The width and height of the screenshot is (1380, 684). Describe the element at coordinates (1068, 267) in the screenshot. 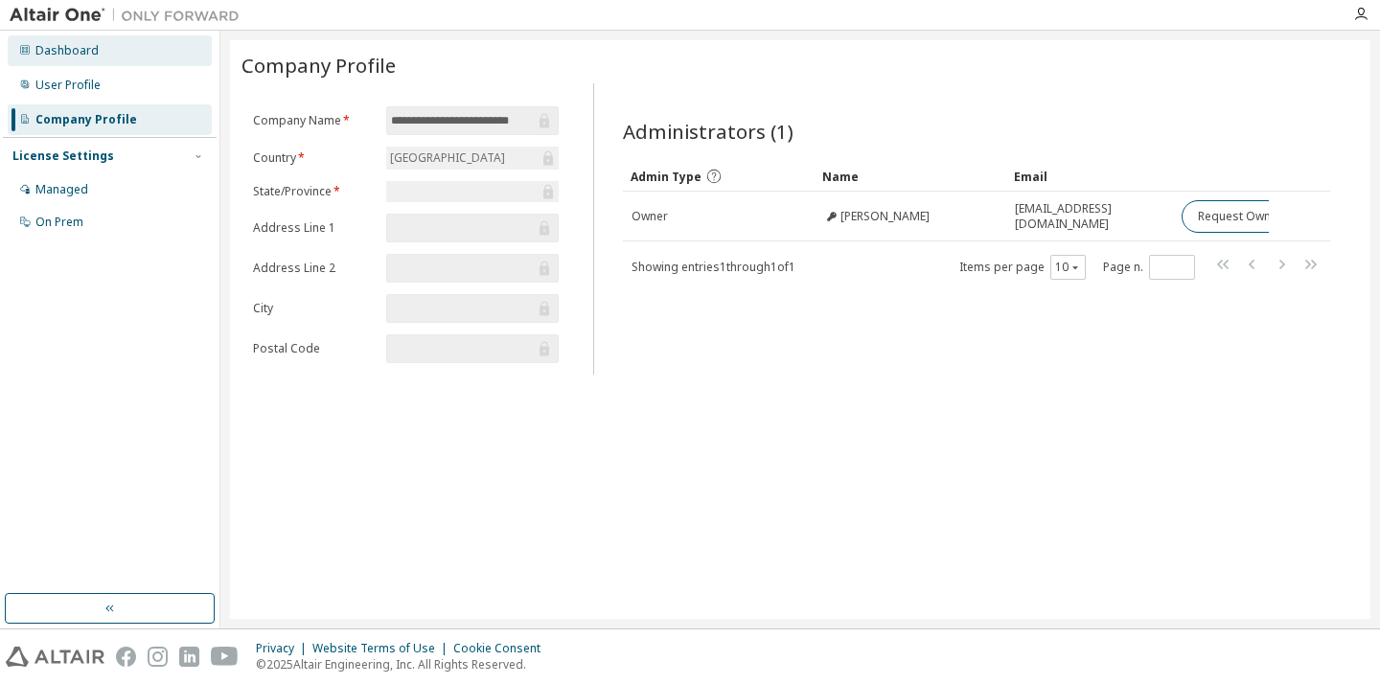

I see `button: 10` at that location.